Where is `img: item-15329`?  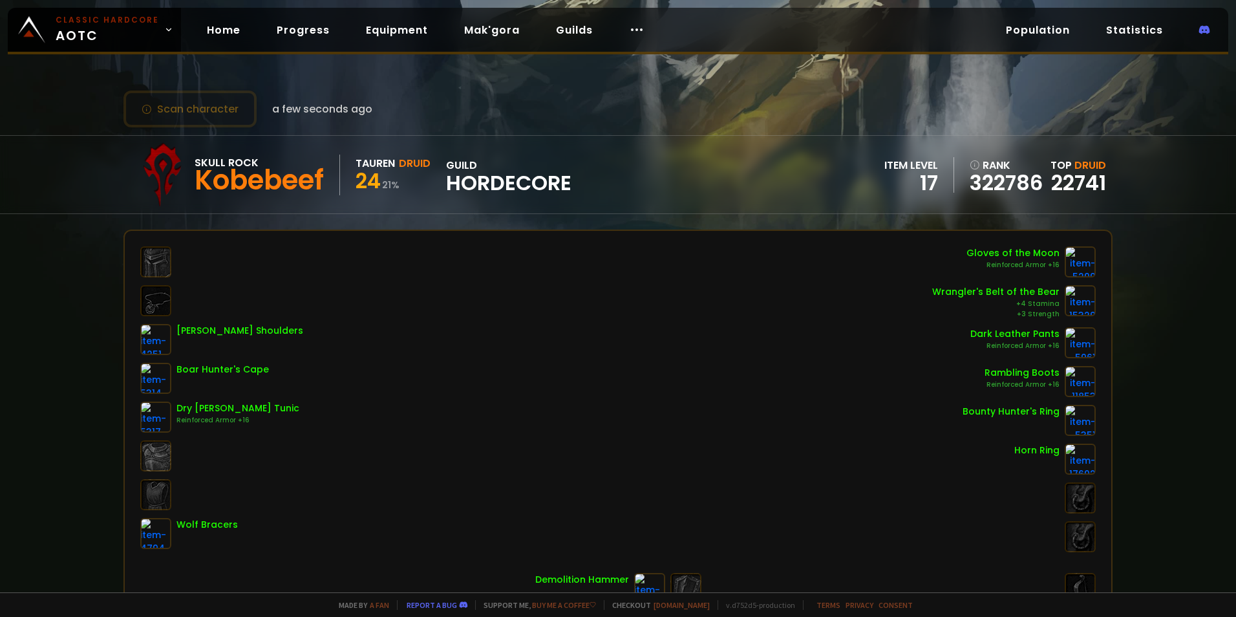 img: item-15329 is located at coordinates (1080, 301).